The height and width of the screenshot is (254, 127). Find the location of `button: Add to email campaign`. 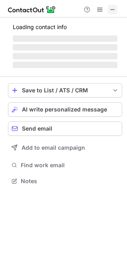

button: Add to email campaign is located at coordinates (65, 148).